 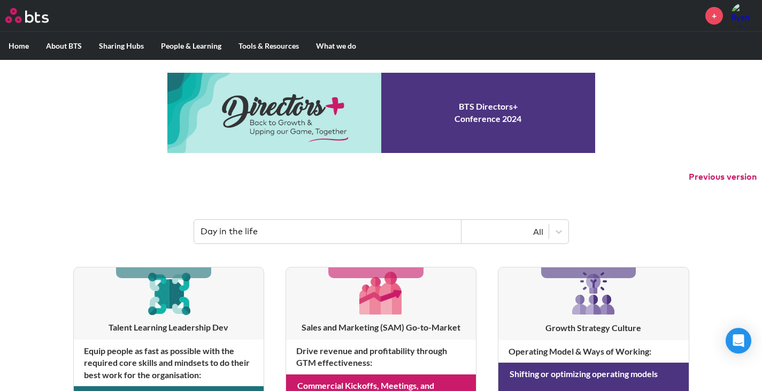 I want to click on label: About BTS, so click(x=64, y=46).